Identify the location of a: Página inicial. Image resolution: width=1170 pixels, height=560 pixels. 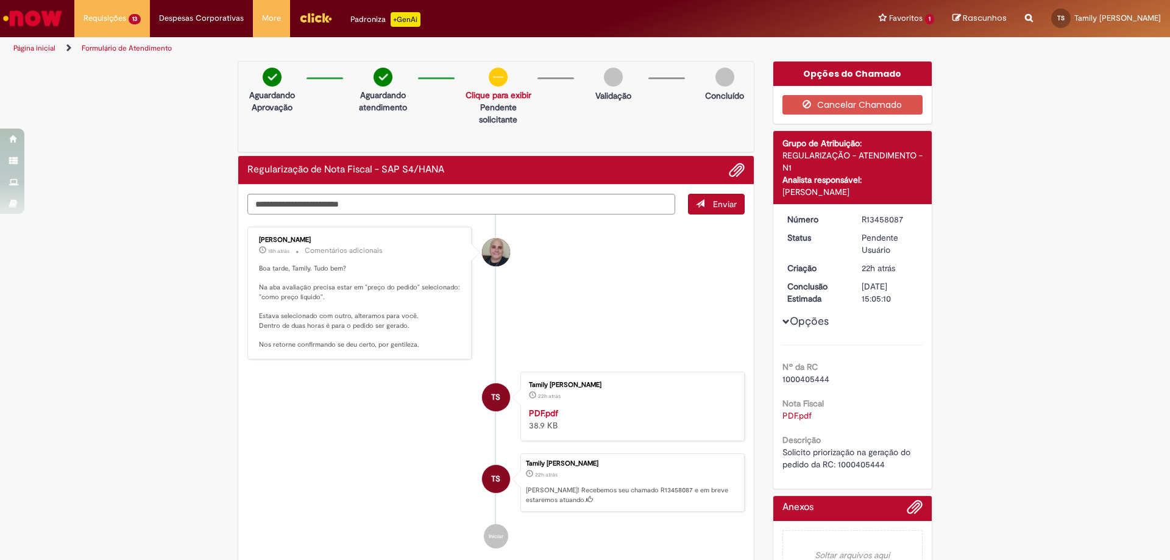
(34, 48).